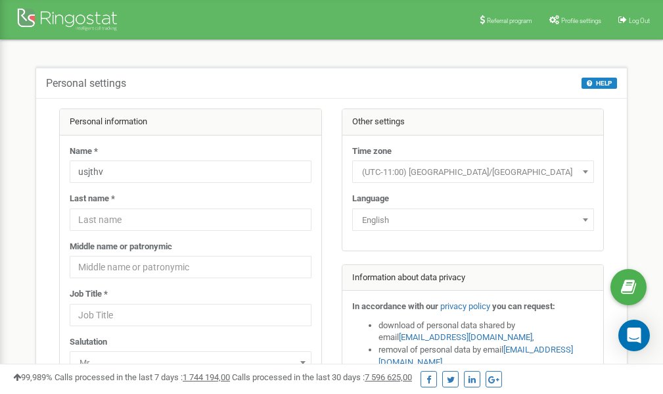 The image size is (663, 394). What do you see at coordinates (473, 122) in the screenshot?
I see `div: Other settings` at bounding box center [473, 122].